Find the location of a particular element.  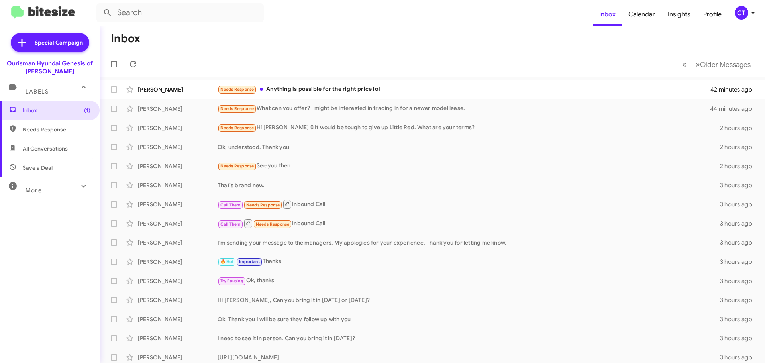

span: Profile is located at coordinates (713, 14).